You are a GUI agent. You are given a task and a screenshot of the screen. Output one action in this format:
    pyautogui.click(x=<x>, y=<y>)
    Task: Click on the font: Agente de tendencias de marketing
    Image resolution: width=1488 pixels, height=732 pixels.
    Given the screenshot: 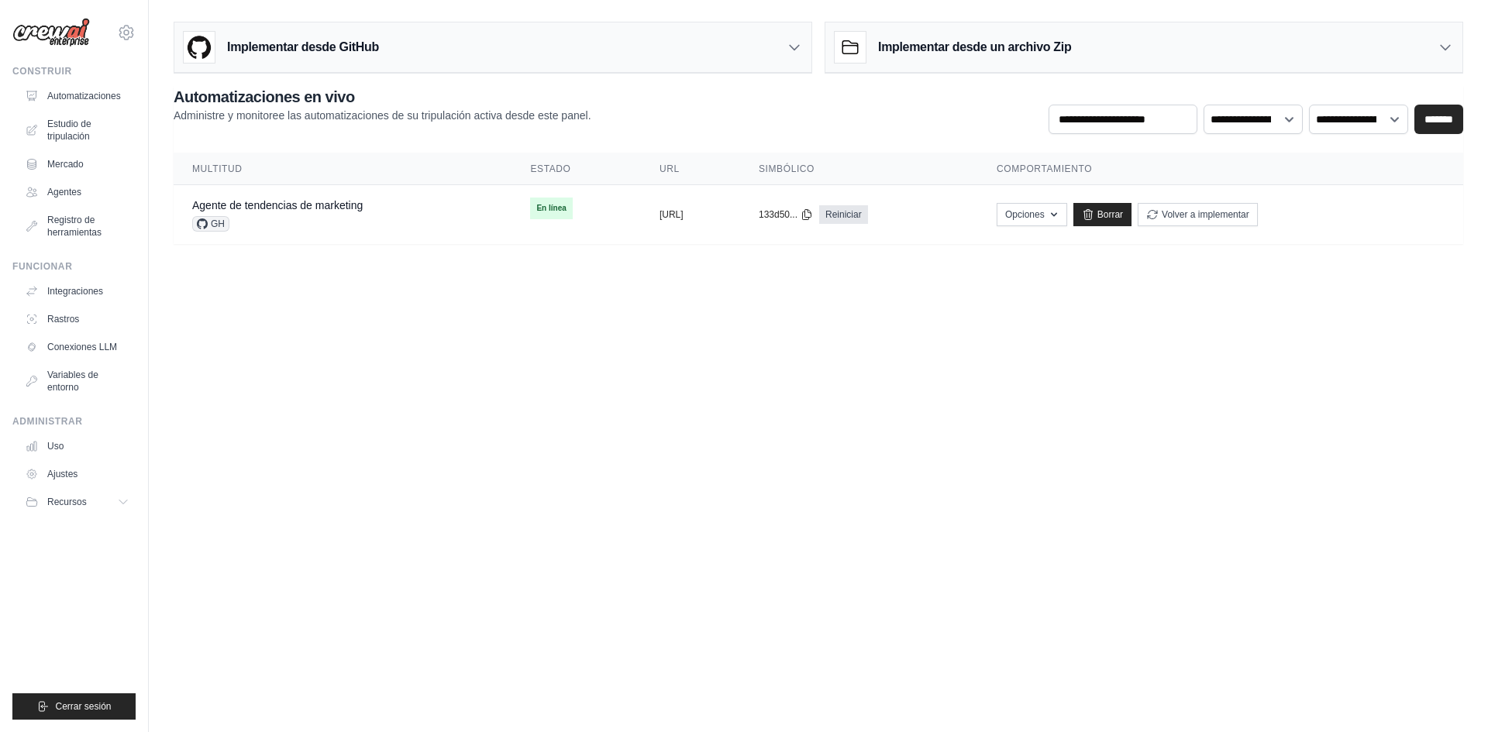 What is the action you would take?
    pyautogui.click(x=277, y=205)
    